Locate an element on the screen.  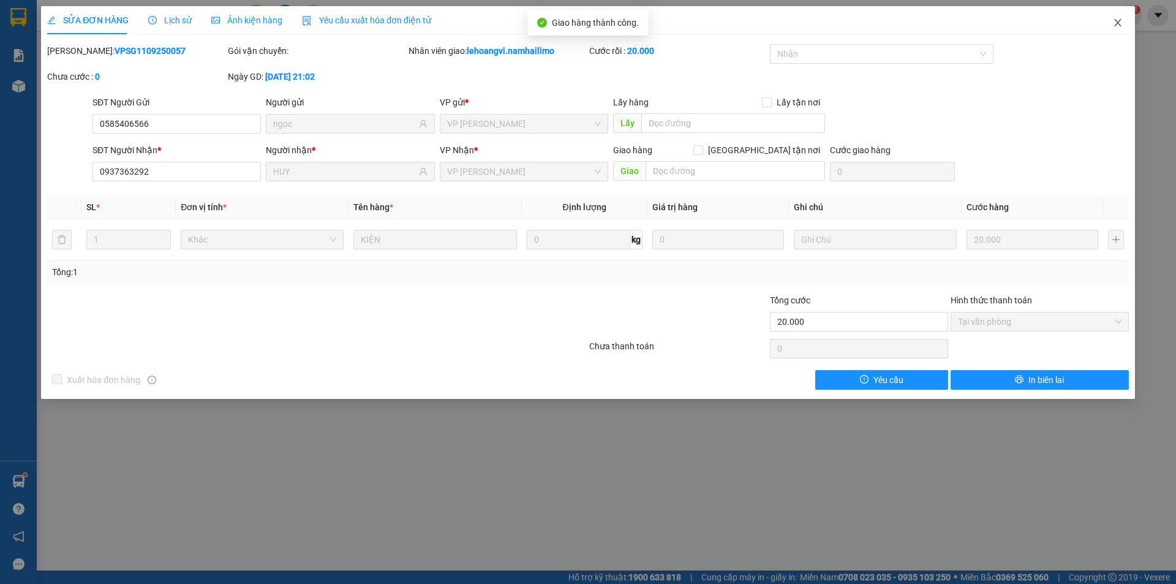
input: VD: Bàn, Ghế is located at coordinates (435, 239).